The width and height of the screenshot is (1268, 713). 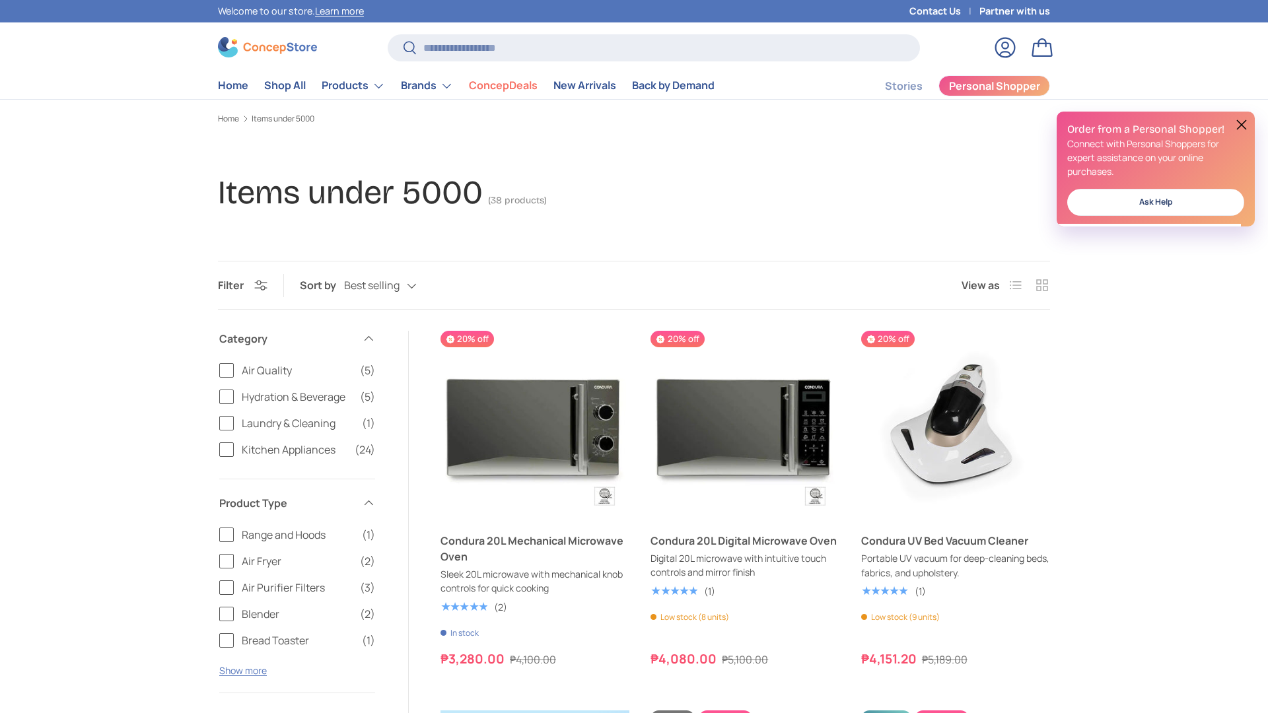 What do you see at coordinates (1156, 129) in the screenshot?
I see `h2: Order from a Personal Shopper!` at bounding box center [1156, 129].